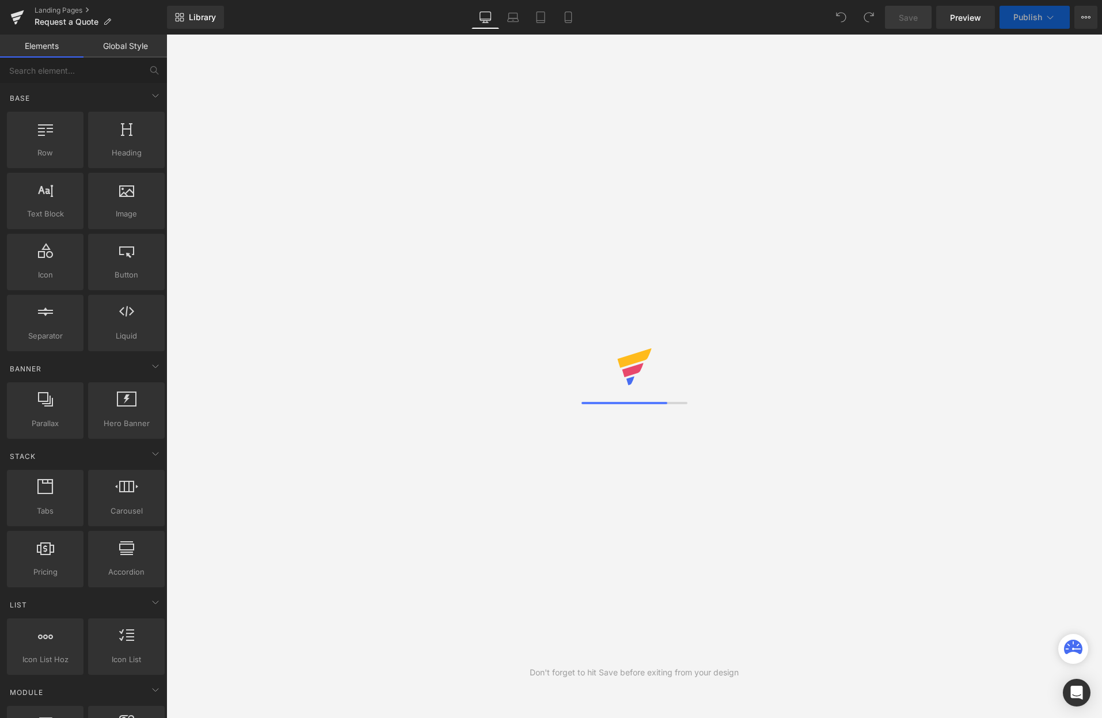  Describe the element at coordinates (1028, 17) in the screenshot. I see `span: Publish` at that location.